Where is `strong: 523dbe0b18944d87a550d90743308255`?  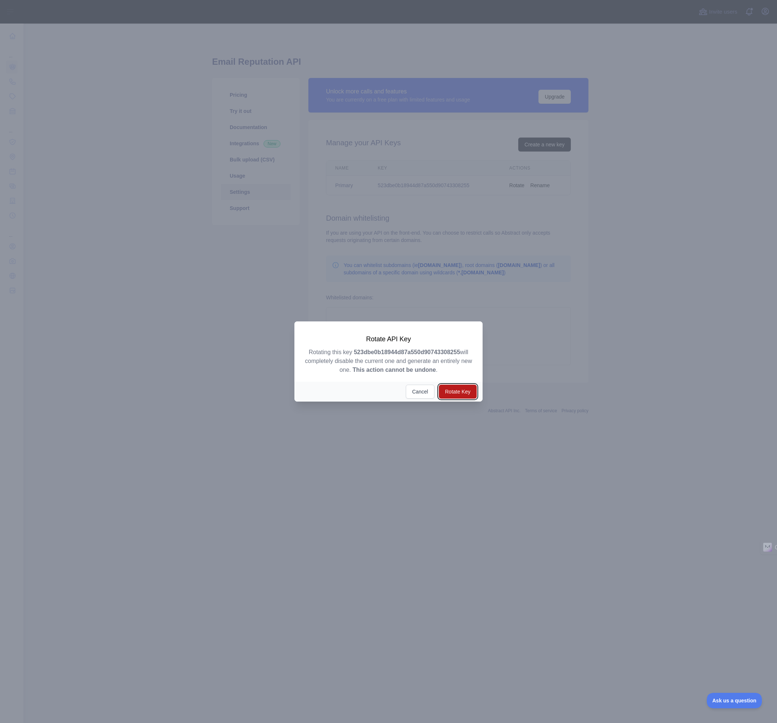
strong: 523dbe0b18944d87a550d90743308255 is located at coordinates (407, 352).